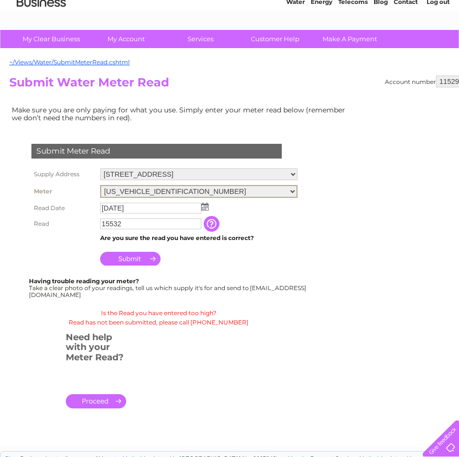  Describe the element at coordinates (199, 238) in the screenshot. I see `td: Are you sure the read you have entered is correct?` at that location.